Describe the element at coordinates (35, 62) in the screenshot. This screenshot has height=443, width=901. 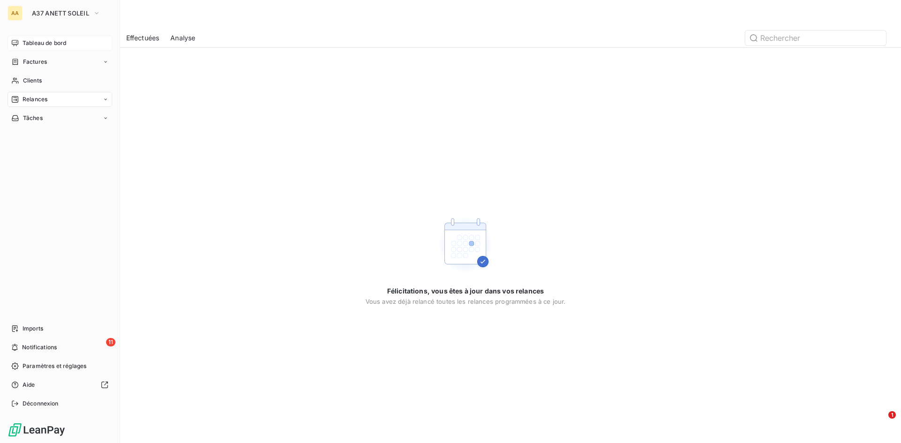
I see `span: Factures` at that location.